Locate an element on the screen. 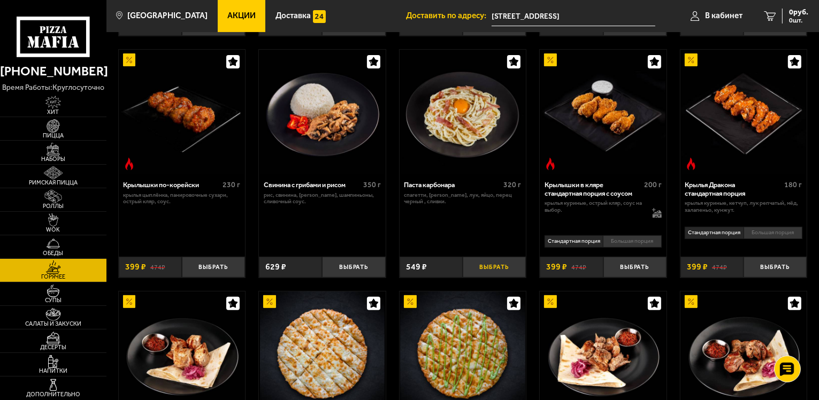 Image resolution: width=819 pixels, height=400 pixels. a: АкционныйОстрое блюдоКрылышки в кляре стандартная порция c соусом is located at coordinates (603, 112).